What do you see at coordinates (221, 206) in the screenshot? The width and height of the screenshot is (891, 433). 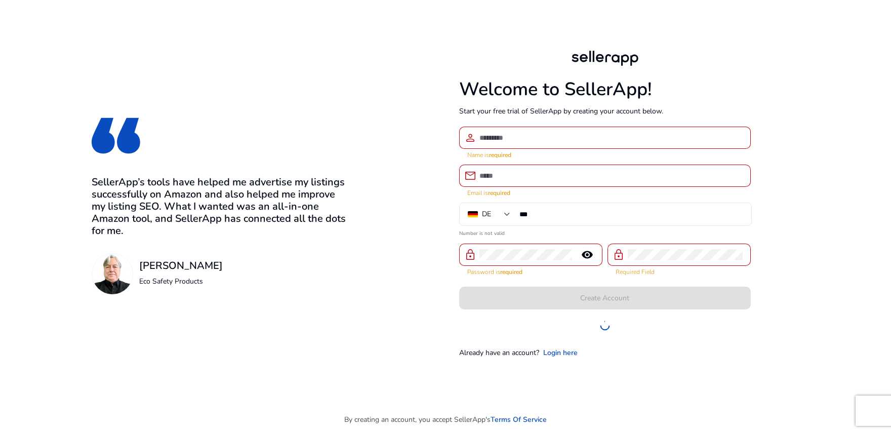 I see `h3: SellerApp’s tools have helped me advertise my listings successfully on Amazon and also helped me ...` at bounding box center [221, 206].